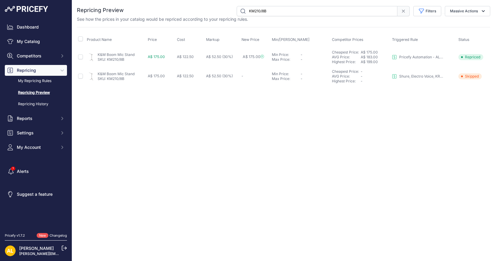 The height and width of the screenshot is (261, 495). Describe the element at coordinates (36, 124) in the screenshot. I see `nav: Sidebar` at that location.